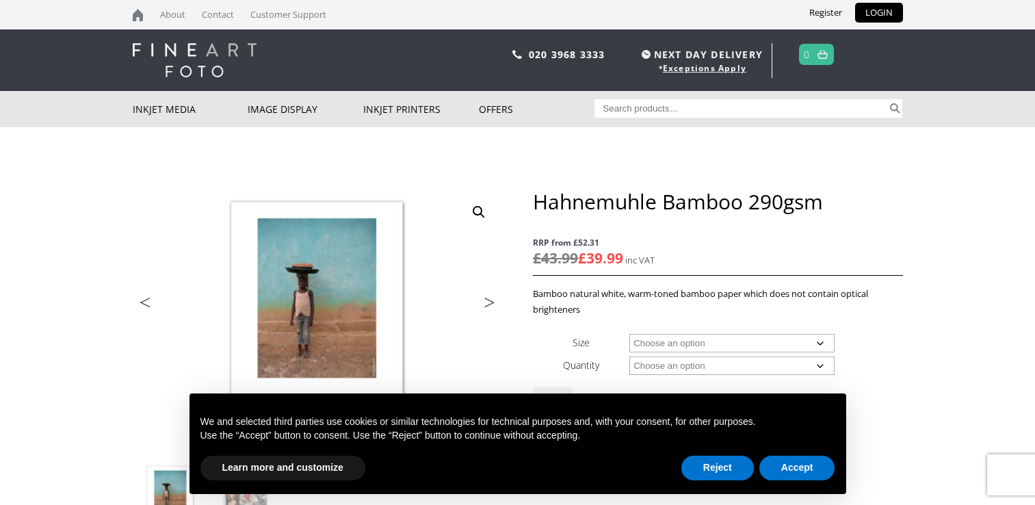 The image size is (1035, 505). What do you see at coordinates (537, 109) in the screenshot?
I see `a: Offers` at bounding box center [537, 109].